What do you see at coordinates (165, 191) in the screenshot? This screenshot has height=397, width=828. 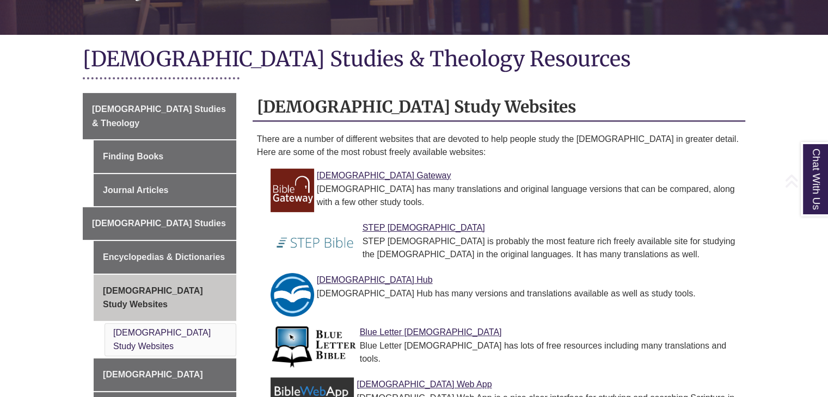 I see `a: Journal Articles` at bounding box center [165, 191].